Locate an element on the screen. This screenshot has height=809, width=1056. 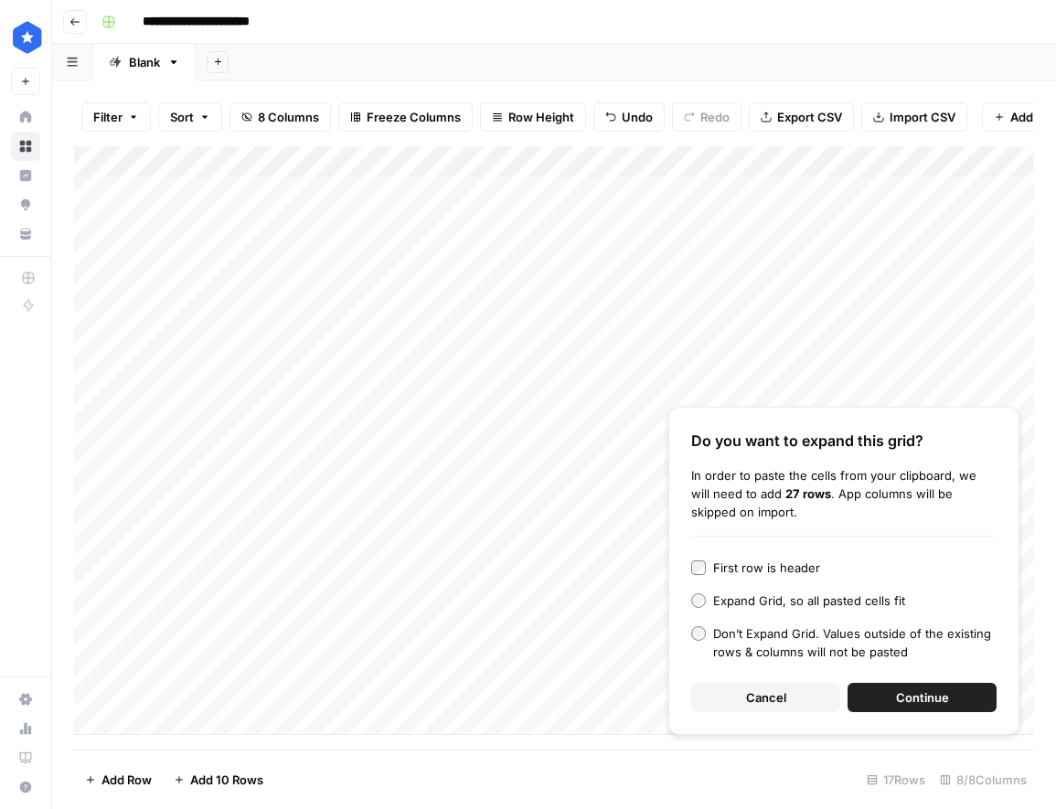
span: Row Height is located at coordinates (541, 117).